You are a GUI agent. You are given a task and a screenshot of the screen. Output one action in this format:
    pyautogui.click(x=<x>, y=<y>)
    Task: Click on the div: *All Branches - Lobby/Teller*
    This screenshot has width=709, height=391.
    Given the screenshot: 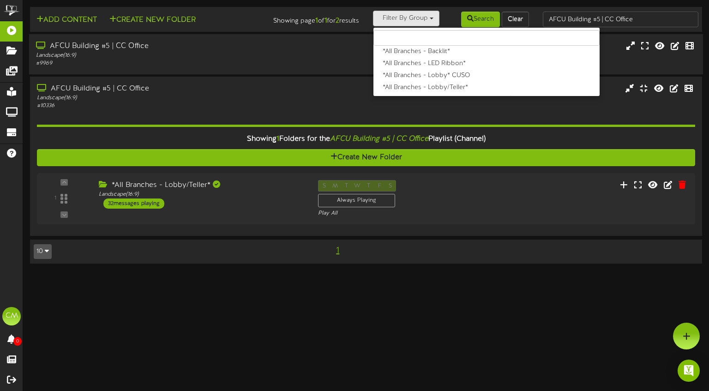 What is the action you would take?
    pyautogui.click(x=201, y=185)
    